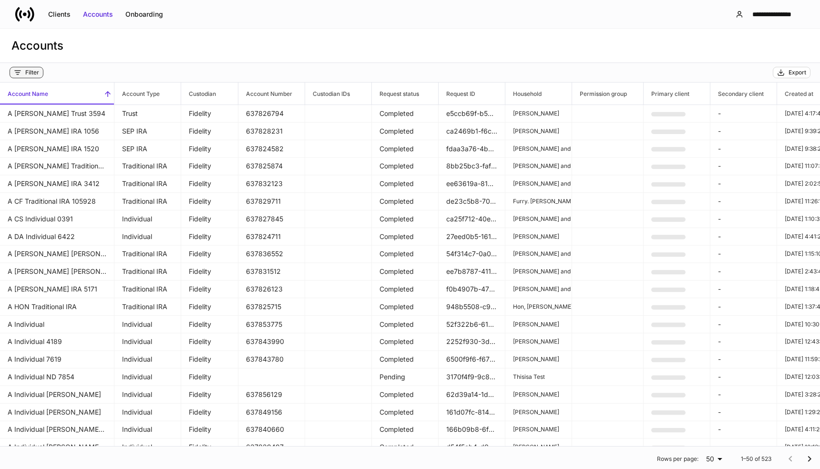  Describe the element at coordinates (472, 341) in the screenshot. I see `td: 2252f930-3d12-40f2-a9f2-5add2a0d62db` at that location.